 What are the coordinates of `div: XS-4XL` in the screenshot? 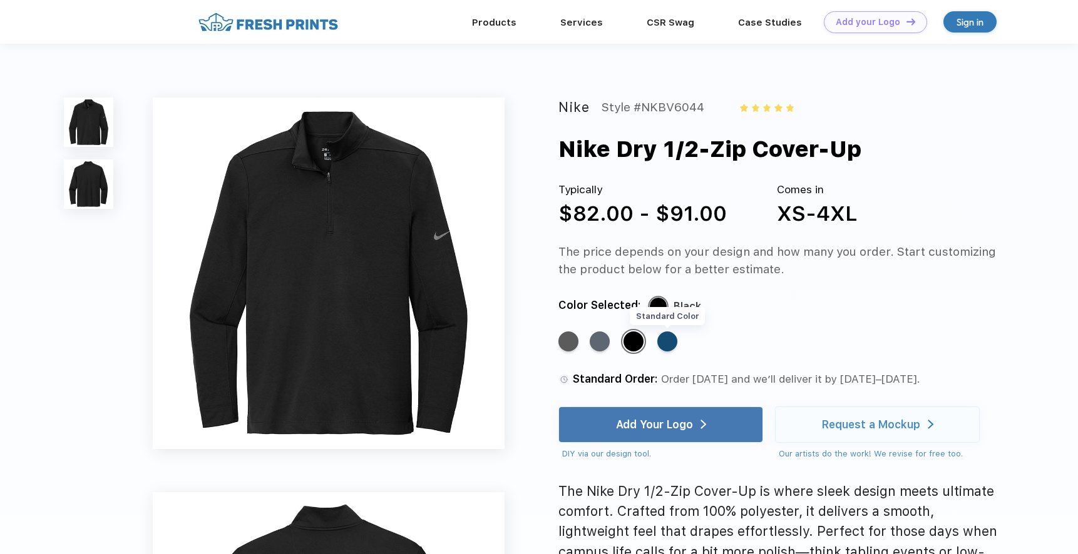 It's located at (817, 213).